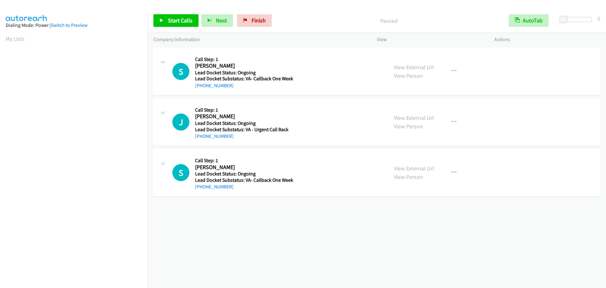  What do you see at coordinates (578, 20) in the screenshot?
I see `div: Delay between calls (in seconds)` at bounding box center [578, 20].